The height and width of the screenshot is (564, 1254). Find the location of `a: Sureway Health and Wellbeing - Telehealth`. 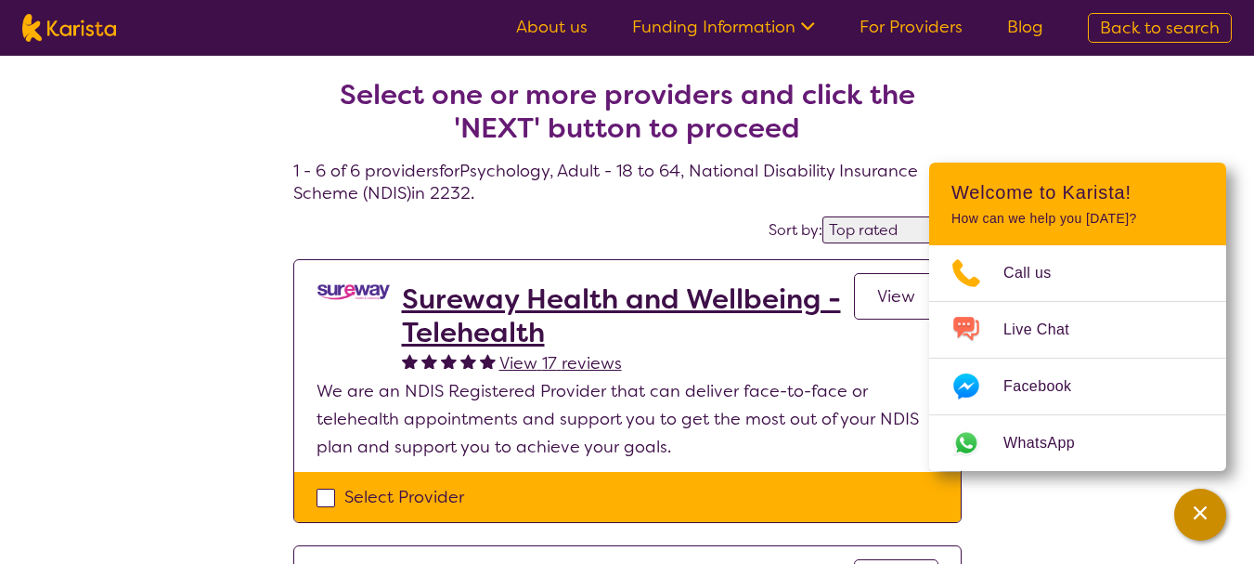

a: Sureway Health and Wellbeing - Telehealth is located at coordinates (628, 316).